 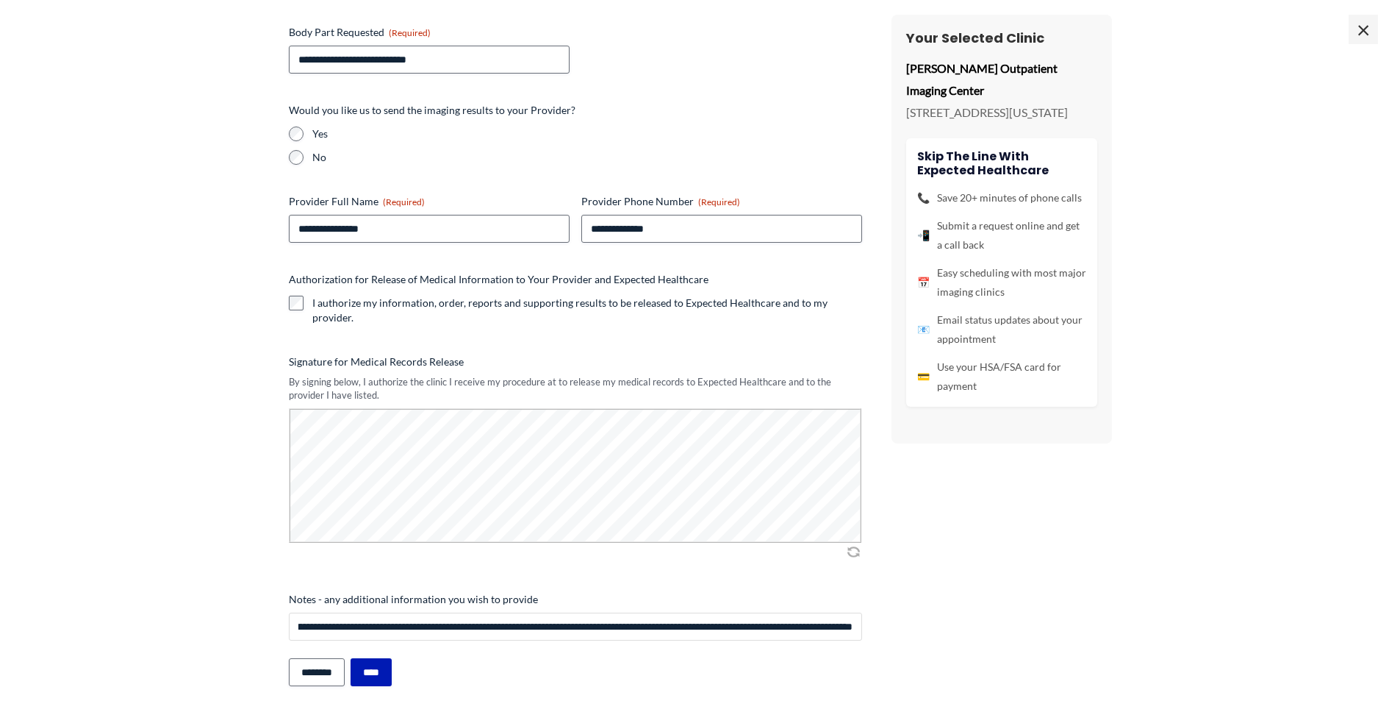 I want to click on h3: Your Selected Clinic, so click(x=1002, y=37).